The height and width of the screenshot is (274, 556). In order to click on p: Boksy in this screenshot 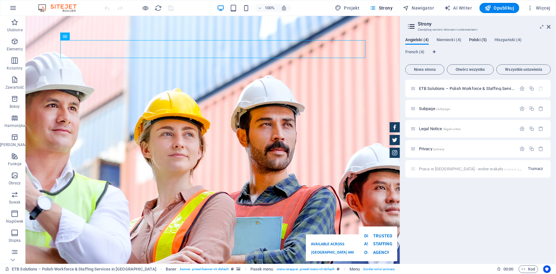, I will do `click(15, 106)`.